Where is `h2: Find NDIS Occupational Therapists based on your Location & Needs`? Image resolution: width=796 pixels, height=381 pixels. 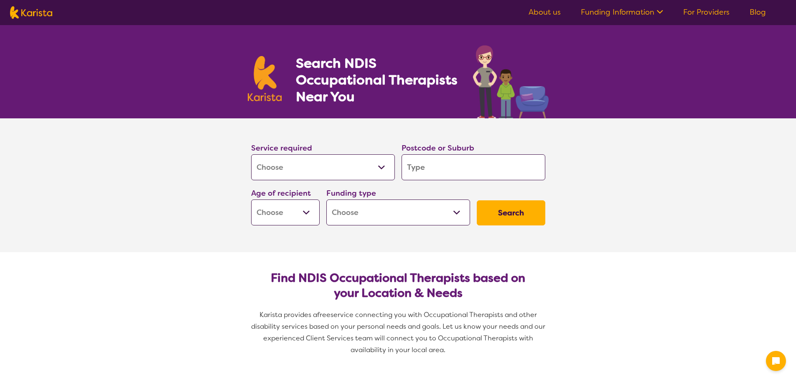 h2: Find NDIS Occupational Therapists based on your Location & Needs is located at coordinates (398, 285).